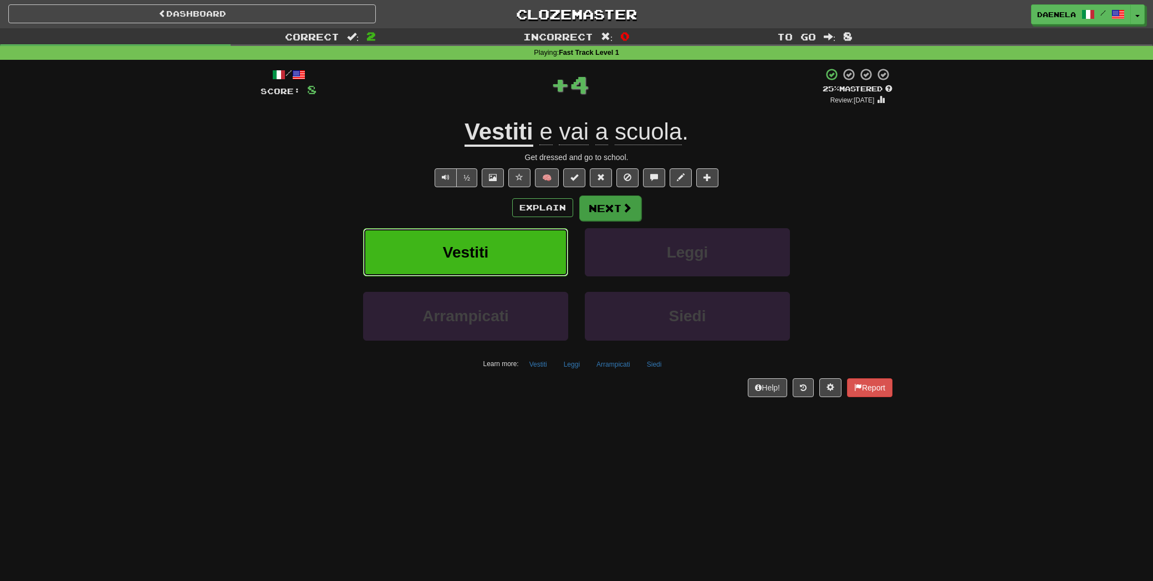  Describe the element at coordinates (192, 14) in the screenshot. I see `a: Dashboard` at that location.